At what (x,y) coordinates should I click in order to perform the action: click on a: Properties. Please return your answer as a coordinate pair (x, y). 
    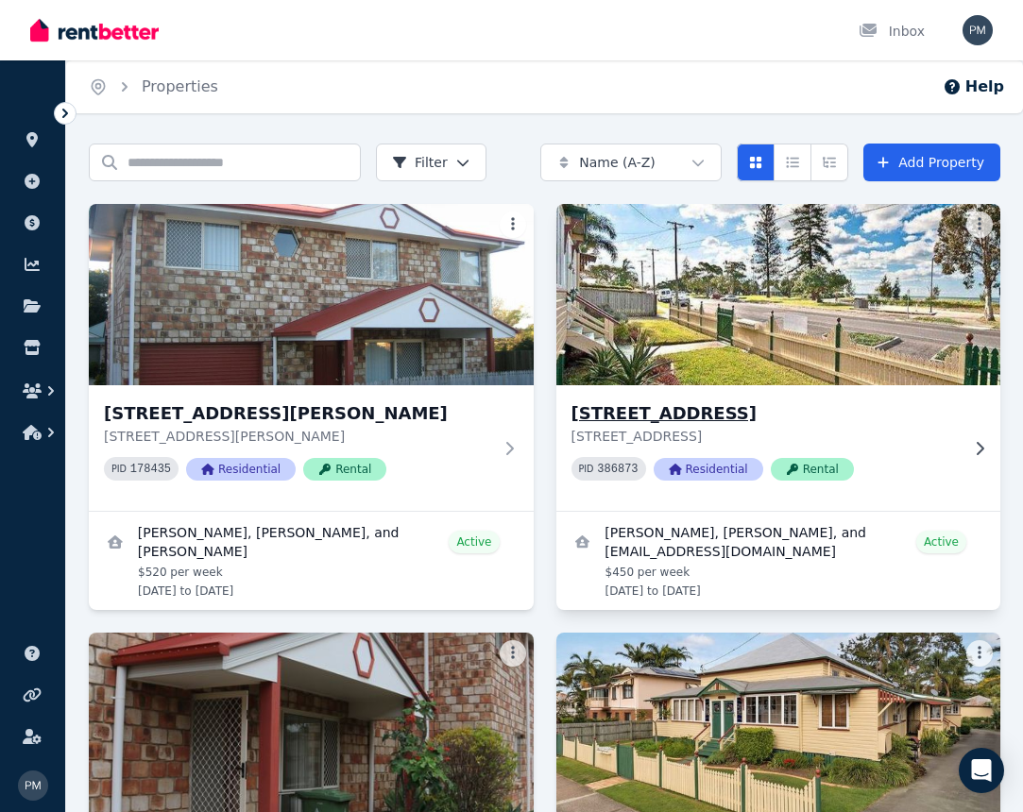
    Looking at the image, I should click on (179, 86).